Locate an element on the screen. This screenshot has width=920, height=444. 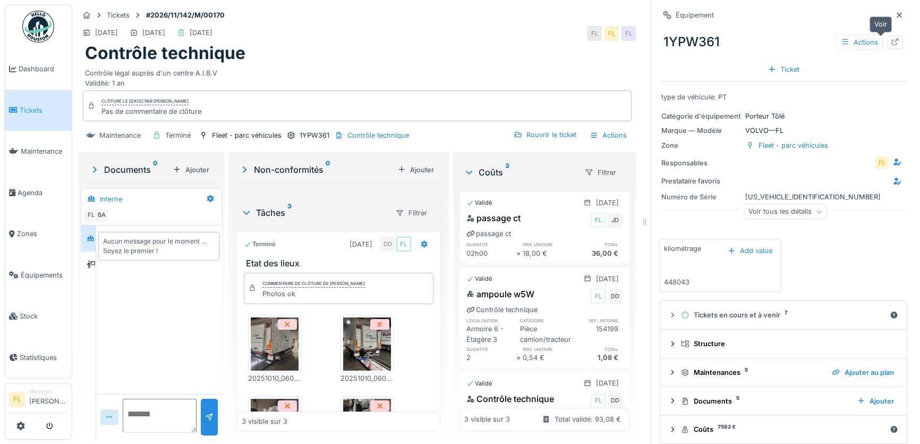
div: 3 visible sur 3 is located at coordinates (265, 421).